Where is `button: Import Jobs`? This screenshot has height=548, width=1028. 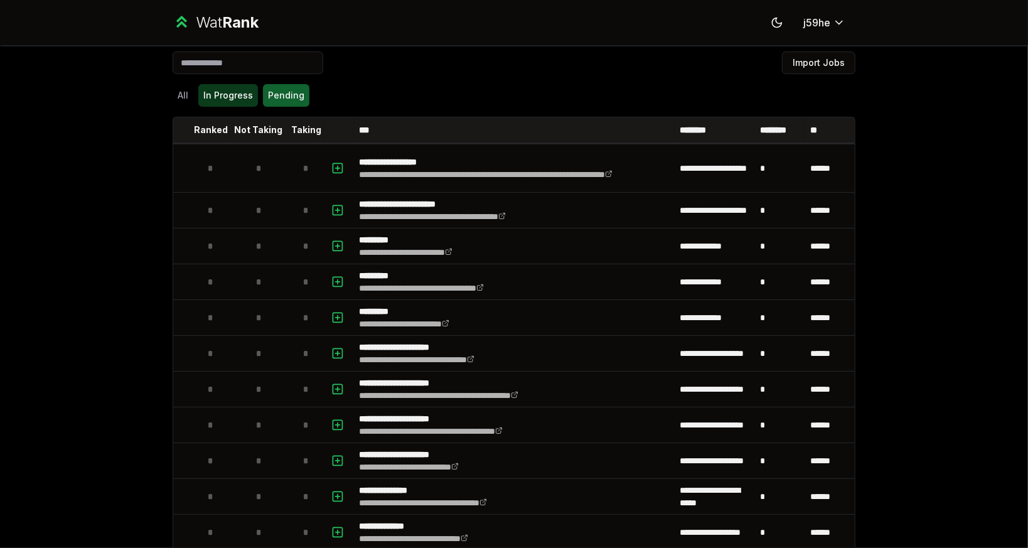
button: Import Jobs is located at coordinates (819, 63).